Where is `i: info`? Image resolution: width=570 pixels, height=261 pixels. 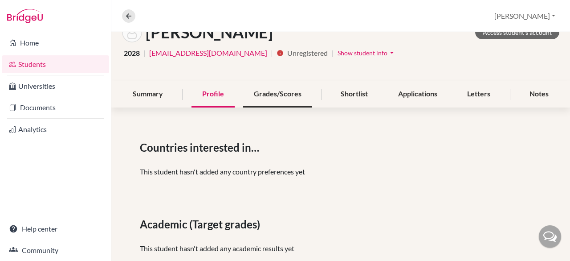 i: info is located at coordinates (280, 53).